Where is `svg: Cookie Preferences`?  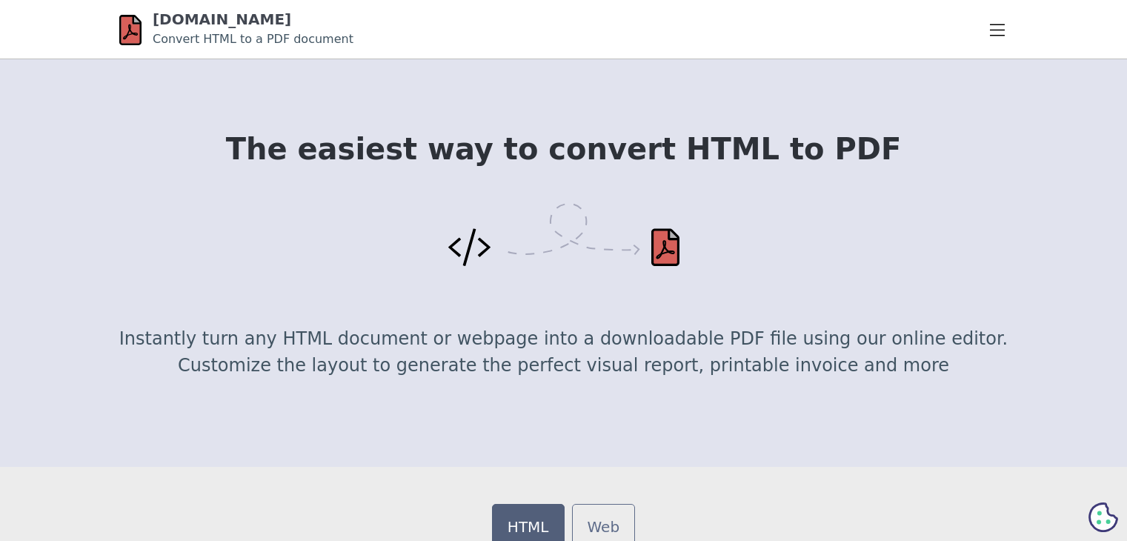
svg: Cookie Preferences is located at coordinates (1104, 517).